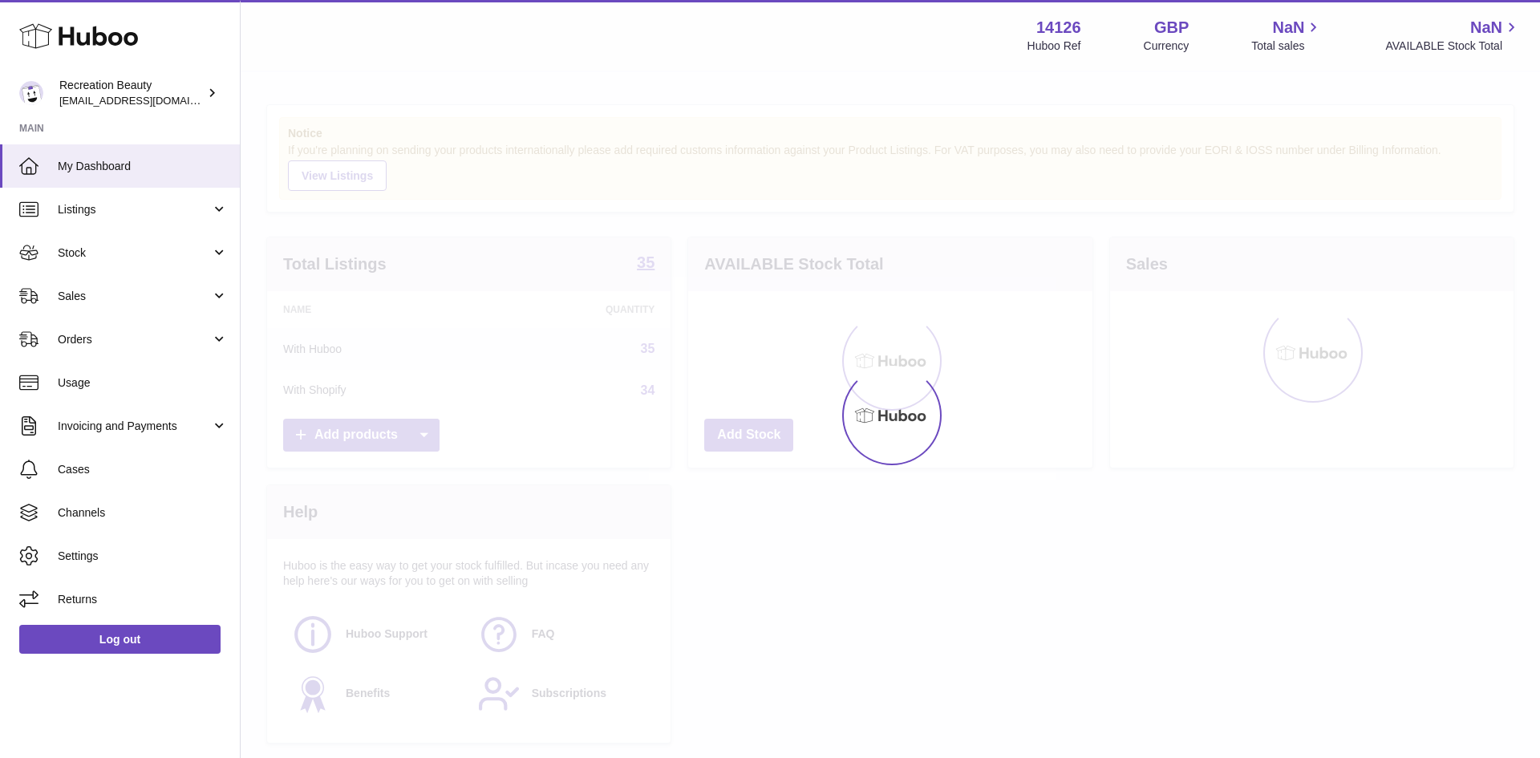 The height and width of the screenshot is (758, 1540). Describe the element at coordinates (134, 209) in the screenshot. I see `span: Listings` at that location.